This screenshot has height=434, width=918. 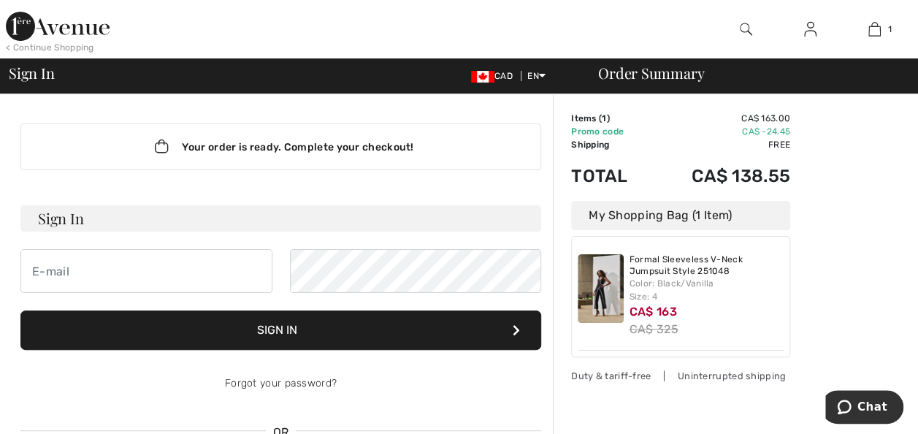 I want to click on span: Sign In, so click(x=31, y=73).